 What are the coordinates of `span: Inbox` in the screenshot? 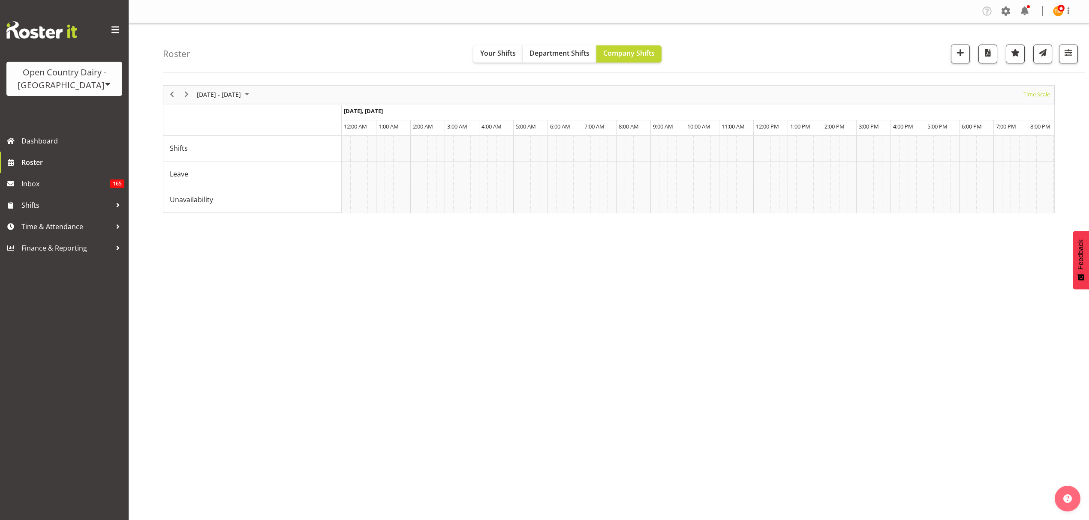 It's located at (66, 184).